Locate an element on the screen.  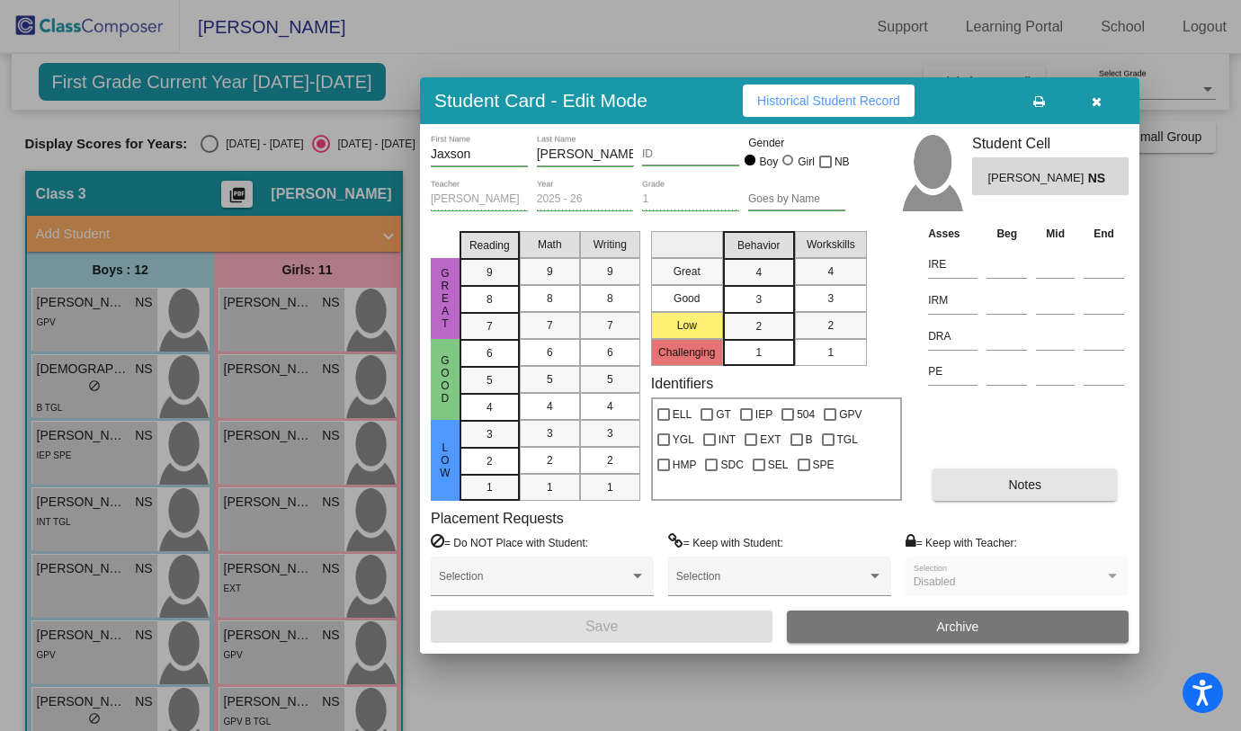
span: Low is located at coordinates (445, 461).